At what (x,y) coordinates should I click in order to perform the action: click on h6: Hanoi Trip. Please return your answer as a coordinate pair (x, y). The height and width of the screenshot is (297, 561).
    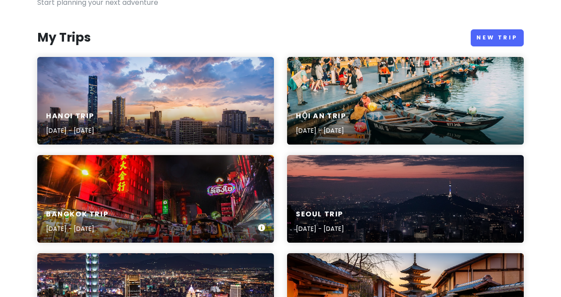
    Looking at the image, I should click on (70, 116).